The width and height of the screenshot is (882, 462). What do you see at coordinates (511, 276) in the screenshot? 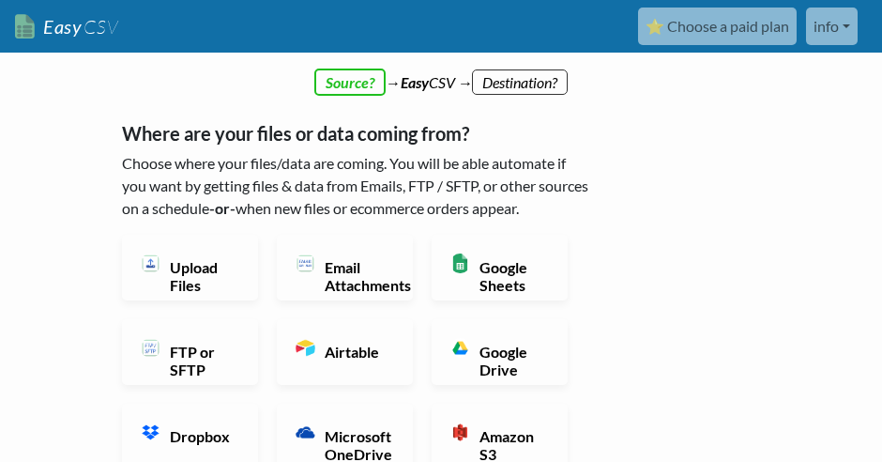
I see `h6: Google Sheets` at bounding box center [511, 276].